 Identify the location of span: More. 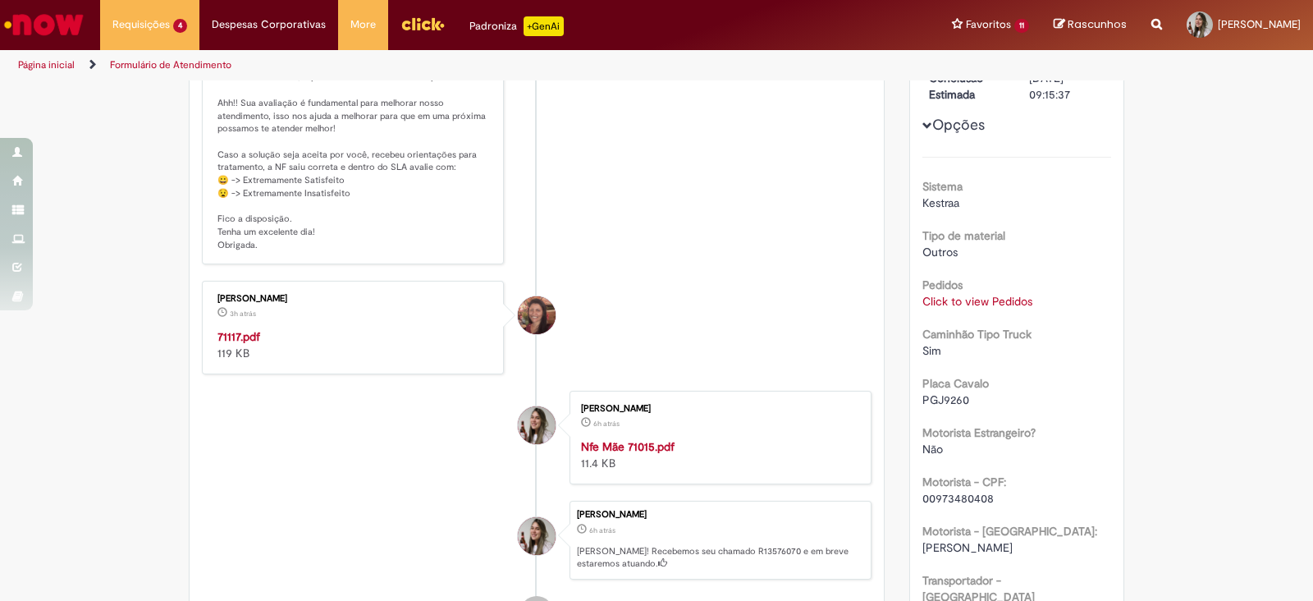
(363, 25).